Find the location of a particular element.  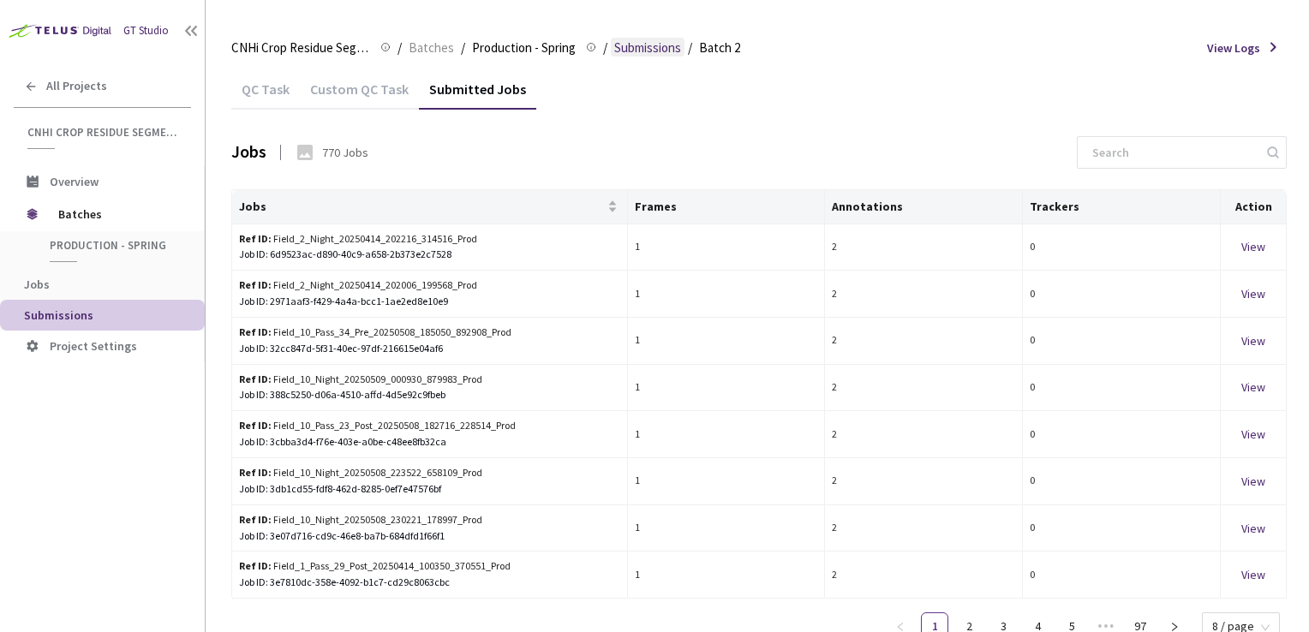

div: Job ID: 3e07d716-cd9c-46e8-ba7b-684dfd1f66f1 is located at coordinates (429, 536).